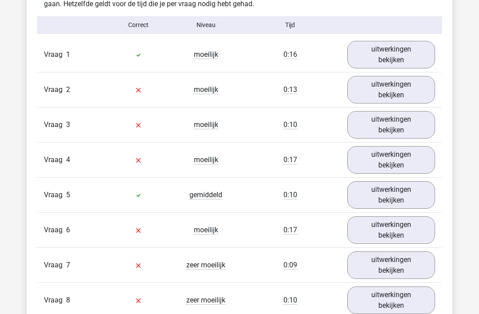 Image resolution: width=479 pixels, height=314 pixels. Describe the element at coordinates (68, 159) in the screenshot. I see `span: 4` at that location.